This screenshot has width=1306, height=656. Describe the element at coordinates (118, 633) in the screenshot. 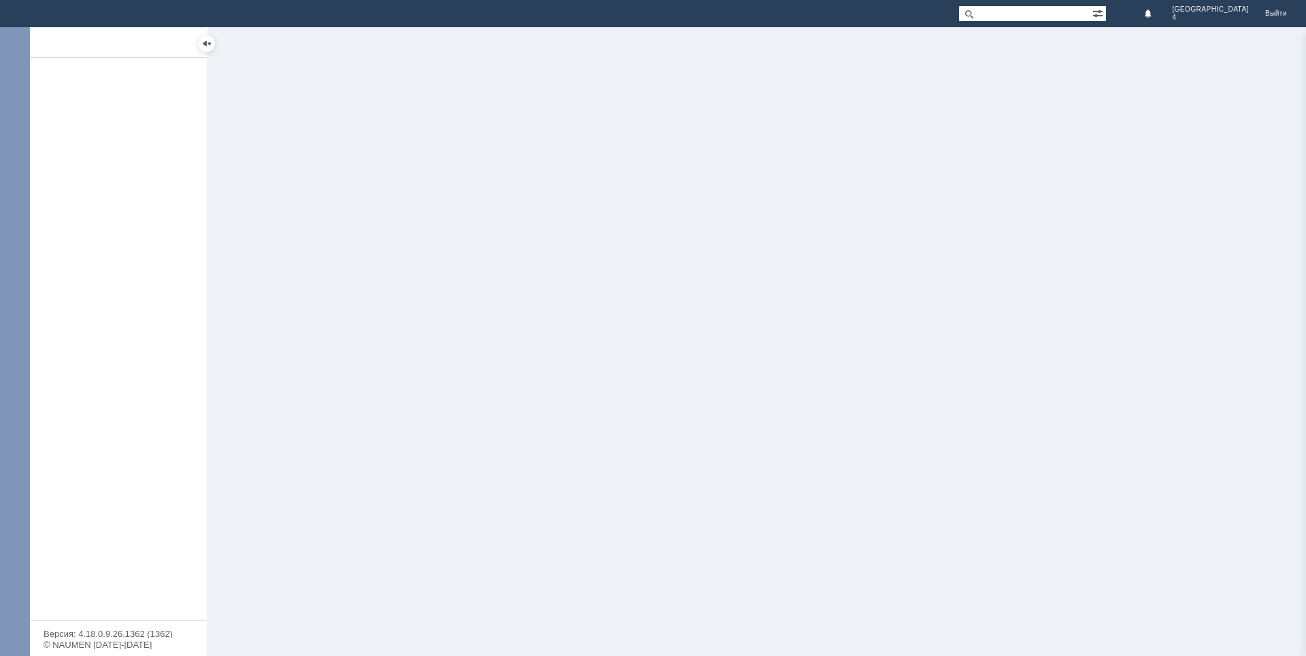

I see `div: Версия: 4.18.0.9.26.1362 (1362)` at that location.